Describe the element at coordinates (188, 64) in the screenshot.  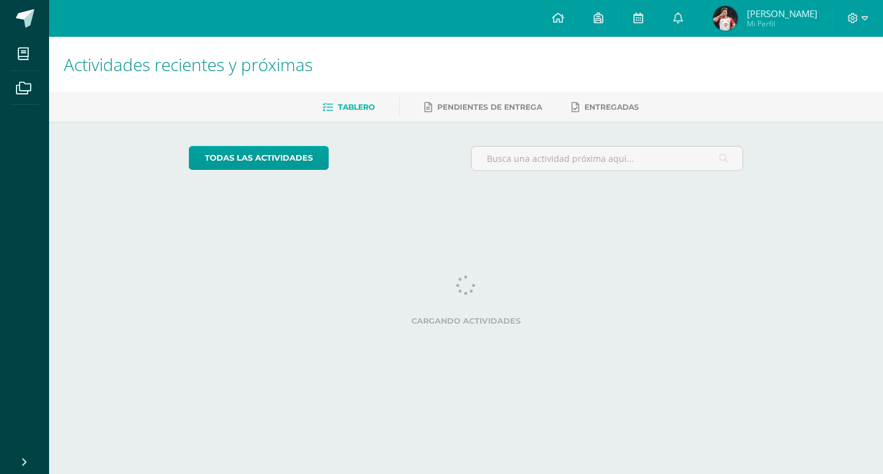
I see `span: Actividades recientes y próximas` at that location.